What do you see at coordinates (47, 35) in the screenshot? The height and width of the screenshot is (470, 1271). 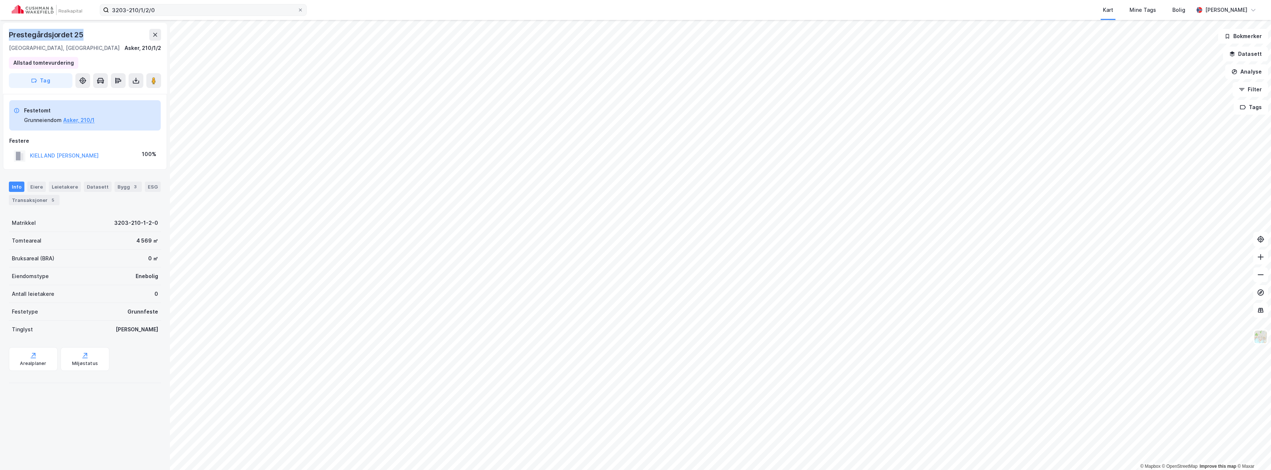 I see `div: Prestegårdsjordet 25` at bounding box center [47, 35].